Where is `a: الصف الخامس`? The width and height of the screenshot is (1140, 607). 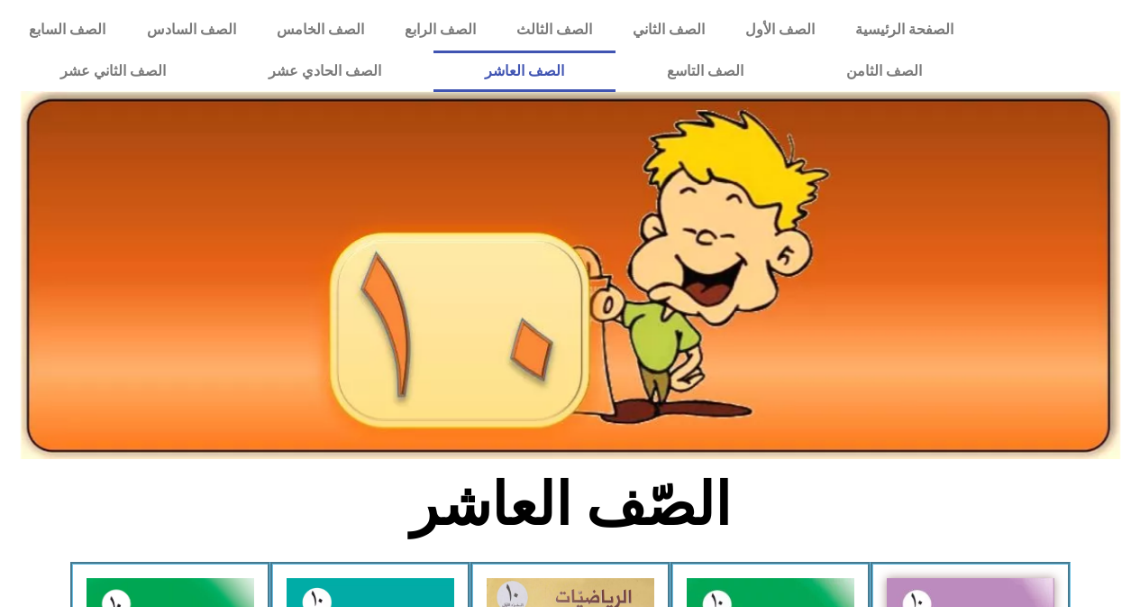 a: الصف الخامس is located at coordinates (320, 30).